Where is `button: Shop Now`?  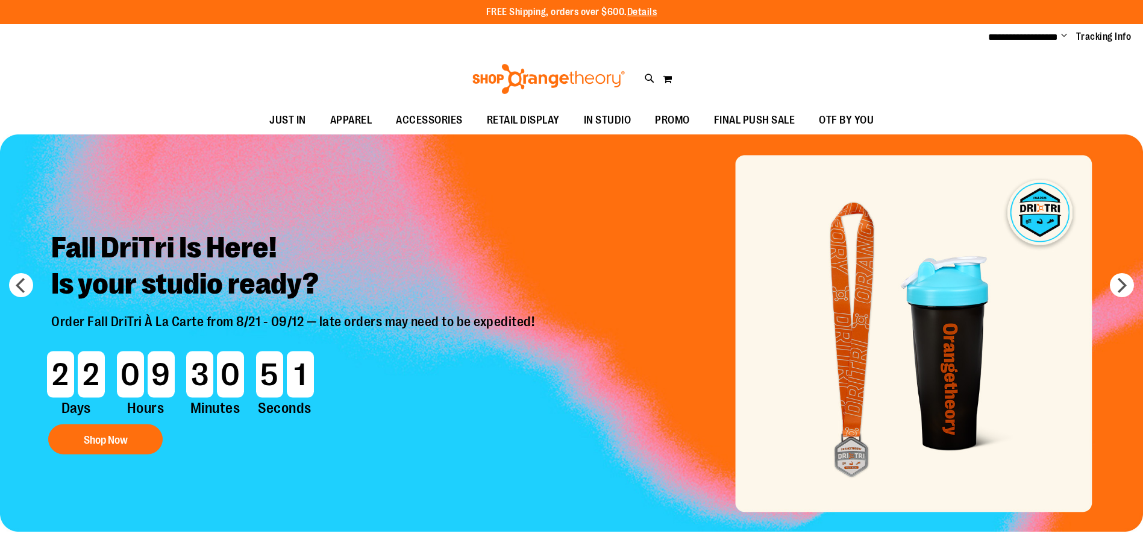 button: Shop Now is located at coordinates (105, 439).